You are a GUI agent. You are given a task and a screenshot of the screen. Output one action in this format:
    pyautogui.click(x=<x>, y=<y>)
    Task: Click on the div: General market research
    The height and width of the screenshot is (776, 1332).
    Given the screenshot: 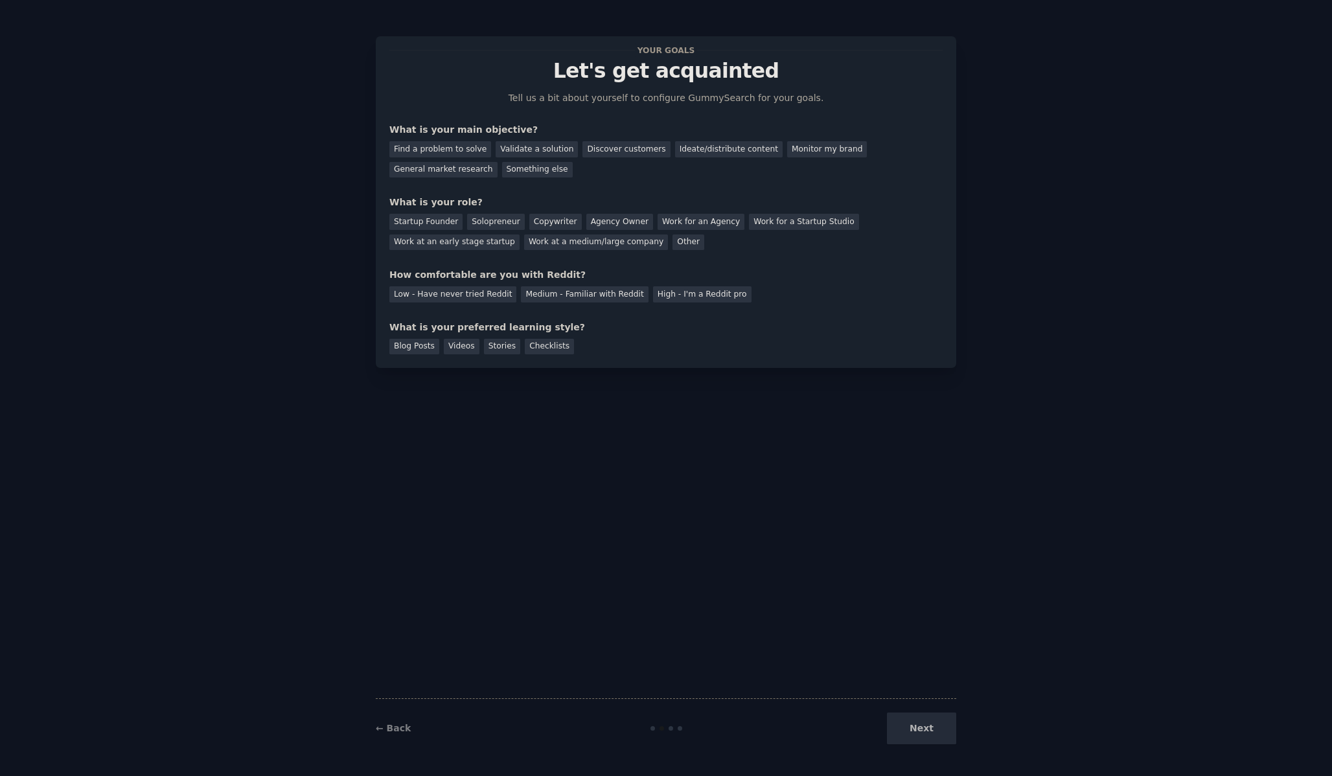 What is the action you would take?
    pyautogui.click(x=443, y=170)
    